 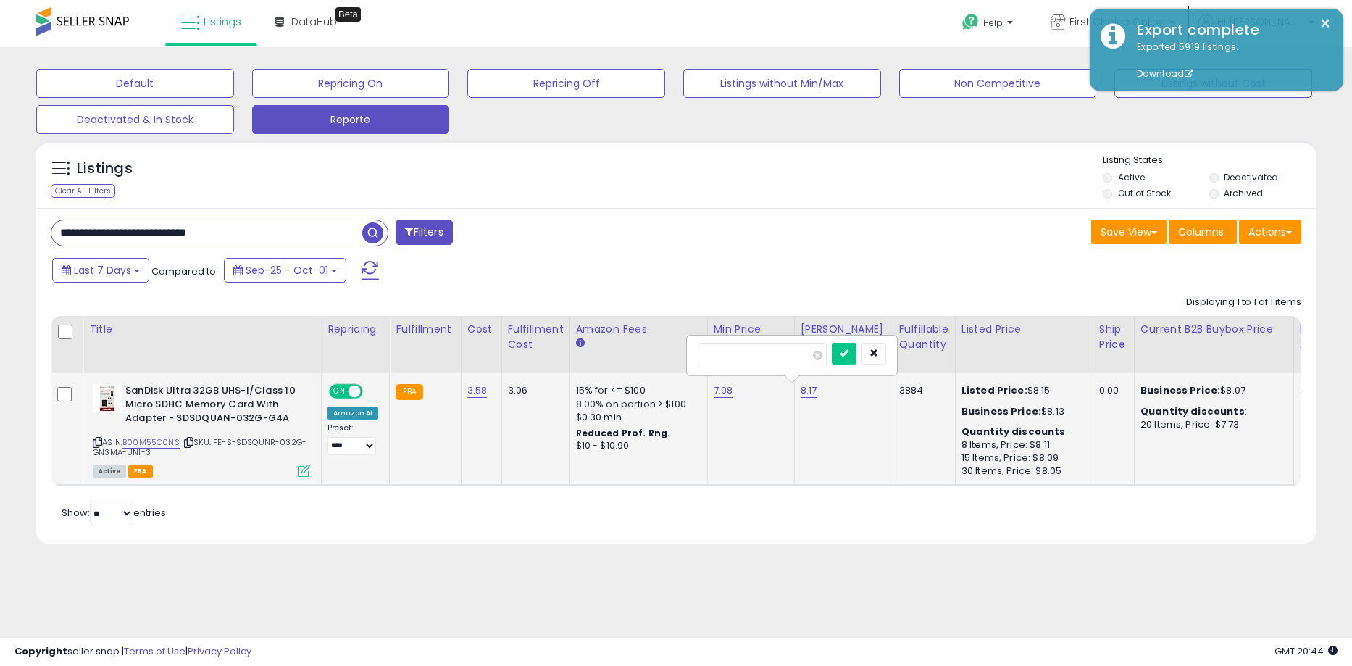 I want to click on div: Clear All Filters, so click(x=83, y=190).